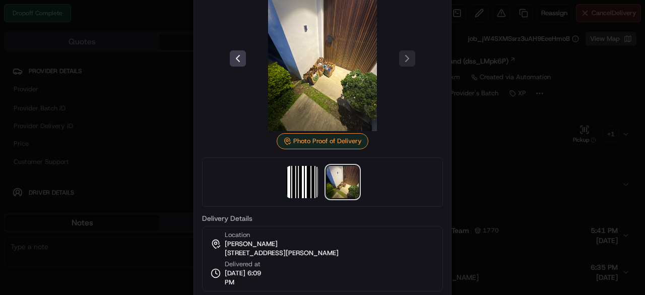  What do you see at coordinates (237, 235) in the screenshot?
I see `span: Location` at bounding box center [237, 235].